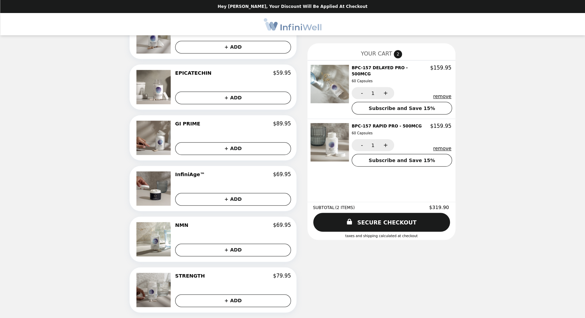 The width and height of the screenshot is (585, 318). What do you see at coordinates (376, 53) in the screenshot?
I see `span: YOUR CART` at bounding box center [376, 53].